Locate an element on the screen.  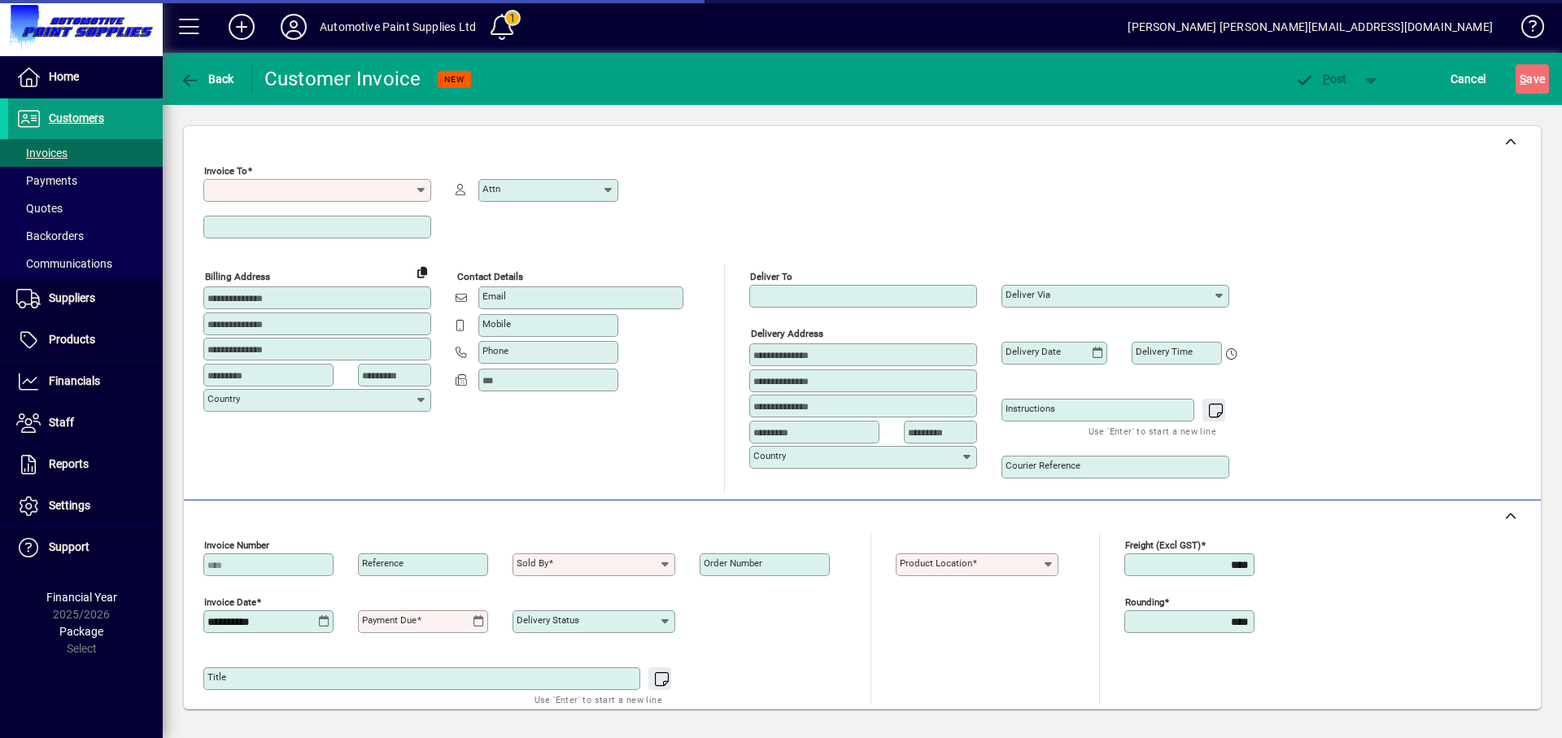
a: Reports is located at coordinates (85, 465).